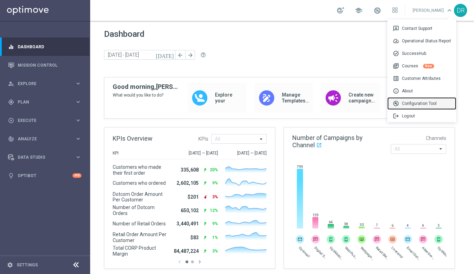  Describe the element at coordinates (41, 157) in the screenshot. I see `div: Data Studio` at that location.